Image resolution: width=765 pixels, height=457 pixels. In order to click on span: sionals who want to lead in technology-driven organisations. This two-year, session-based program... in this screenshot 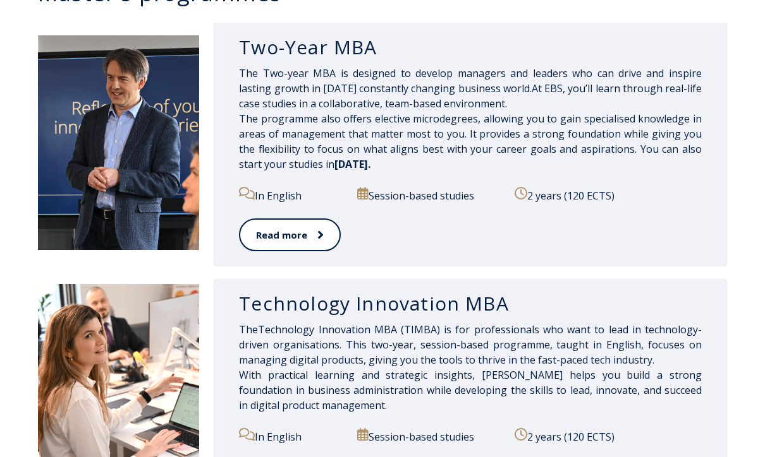, I will do `click(470, 345)`.